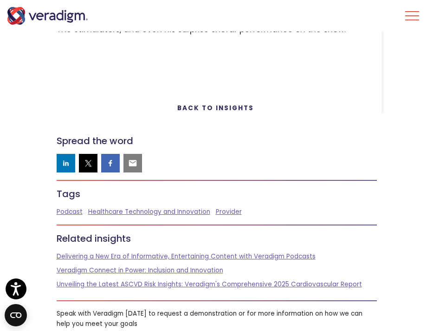  I want to click on button: Toggle Navigation Menu, so click(412, 16).